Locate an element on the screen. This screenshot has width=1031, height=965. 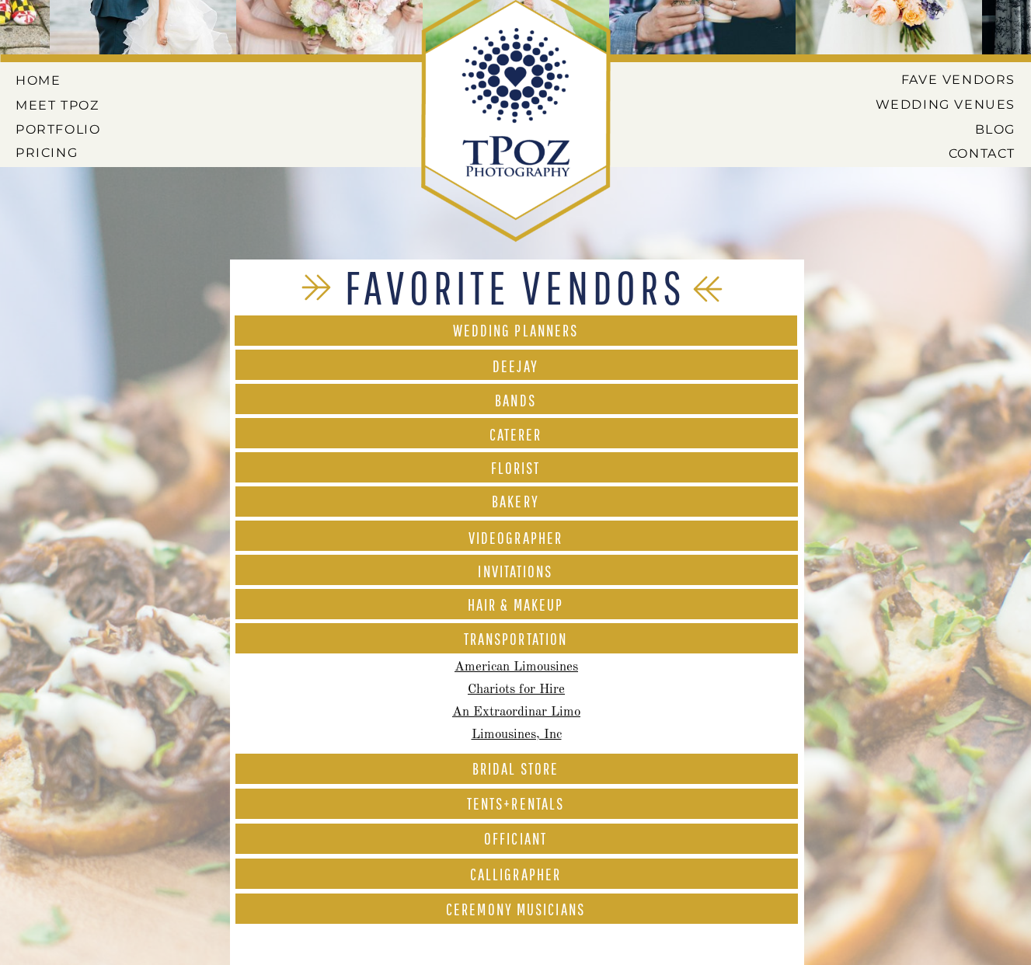
font: FLORIST is located at coordinates (516, 468).